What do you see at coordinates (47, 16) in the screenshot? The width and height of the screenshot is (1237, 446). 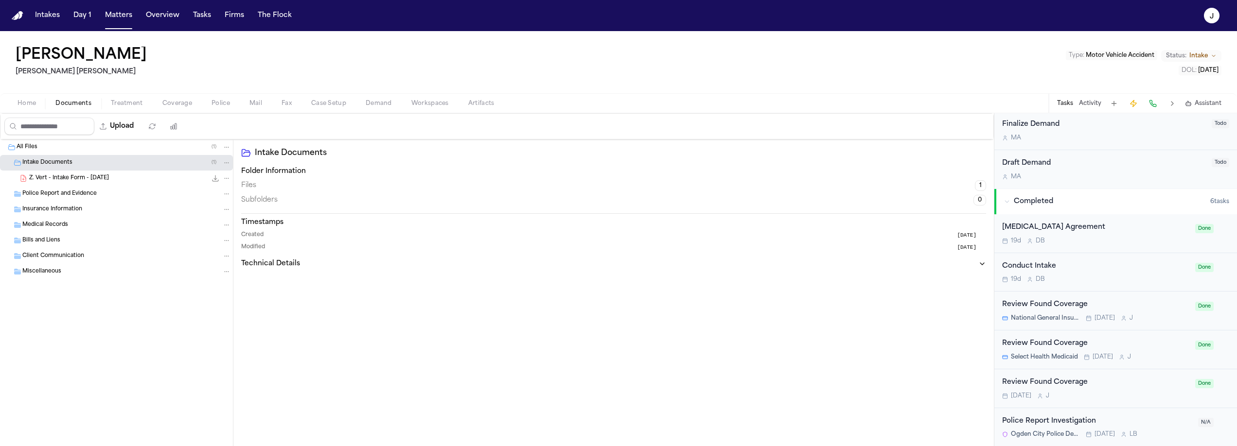 I see `button: Intakes` at bounding box center [47, 16].